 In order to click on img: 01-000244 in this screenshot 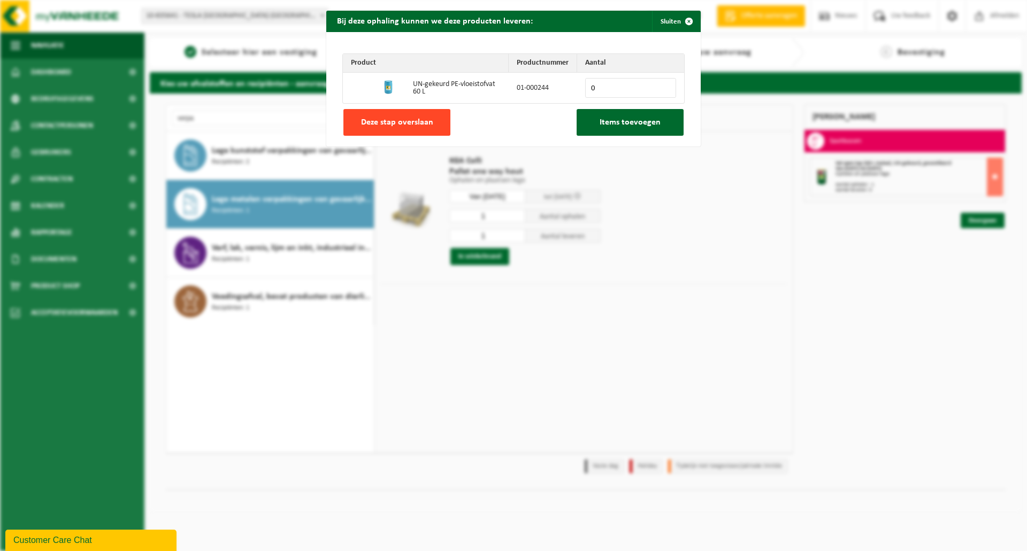, I will do `click(388, 87)`.